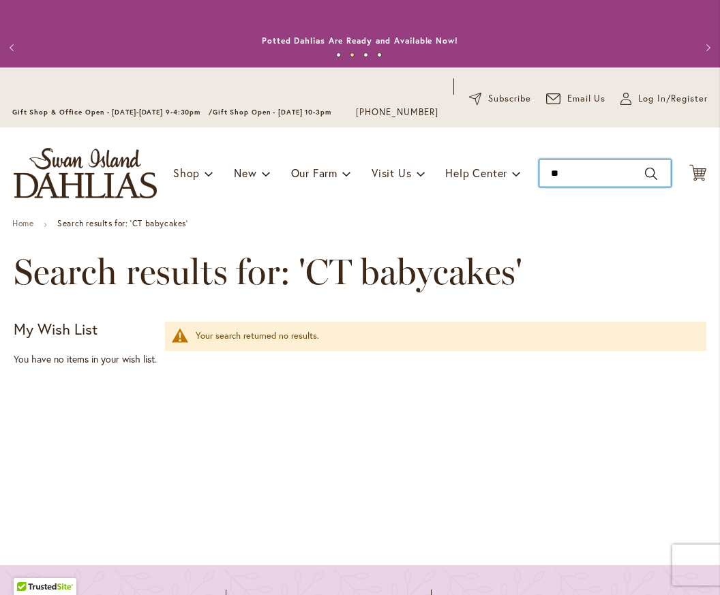 The height and width of the screenshot is (595, 720). What do you see at coordinates (23, 223) in the screenshot?
I see `a: Home` at bounding box center [23, 223].